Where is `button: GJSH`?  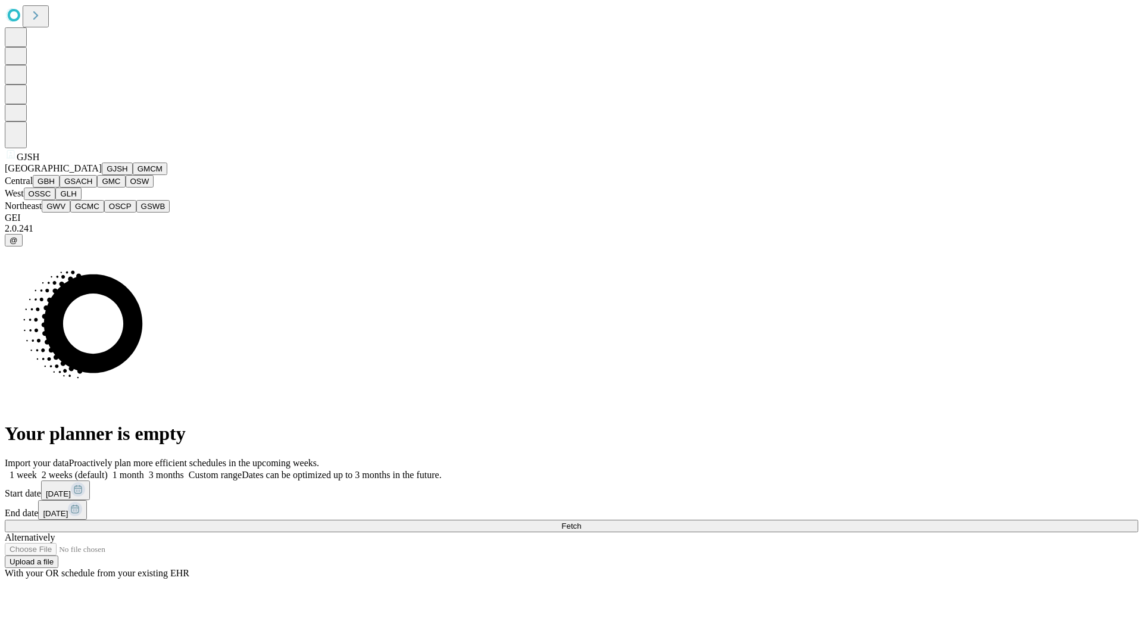 button: GJSH is located at coordinates (117, 168).